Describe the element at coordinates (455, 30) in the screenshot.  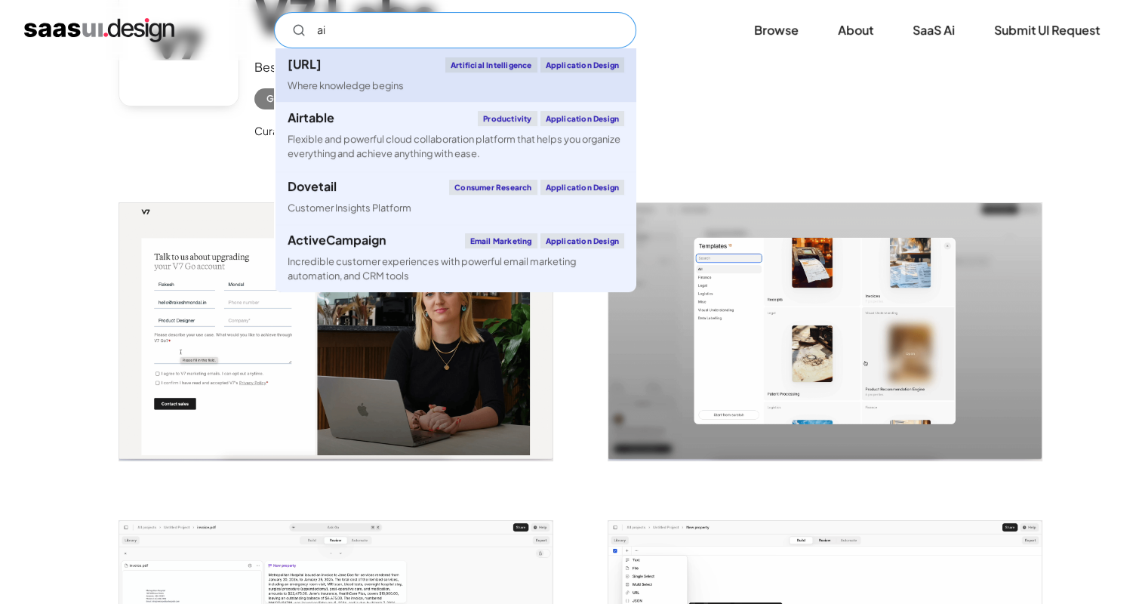
I see `input: Search UI designs you're looking for...` at that location.